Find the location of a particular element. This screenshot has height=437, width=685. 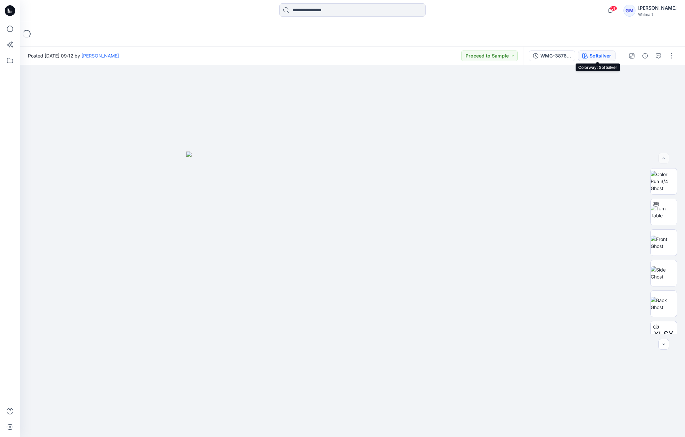

div: GM is located at coordinates (629, 11).